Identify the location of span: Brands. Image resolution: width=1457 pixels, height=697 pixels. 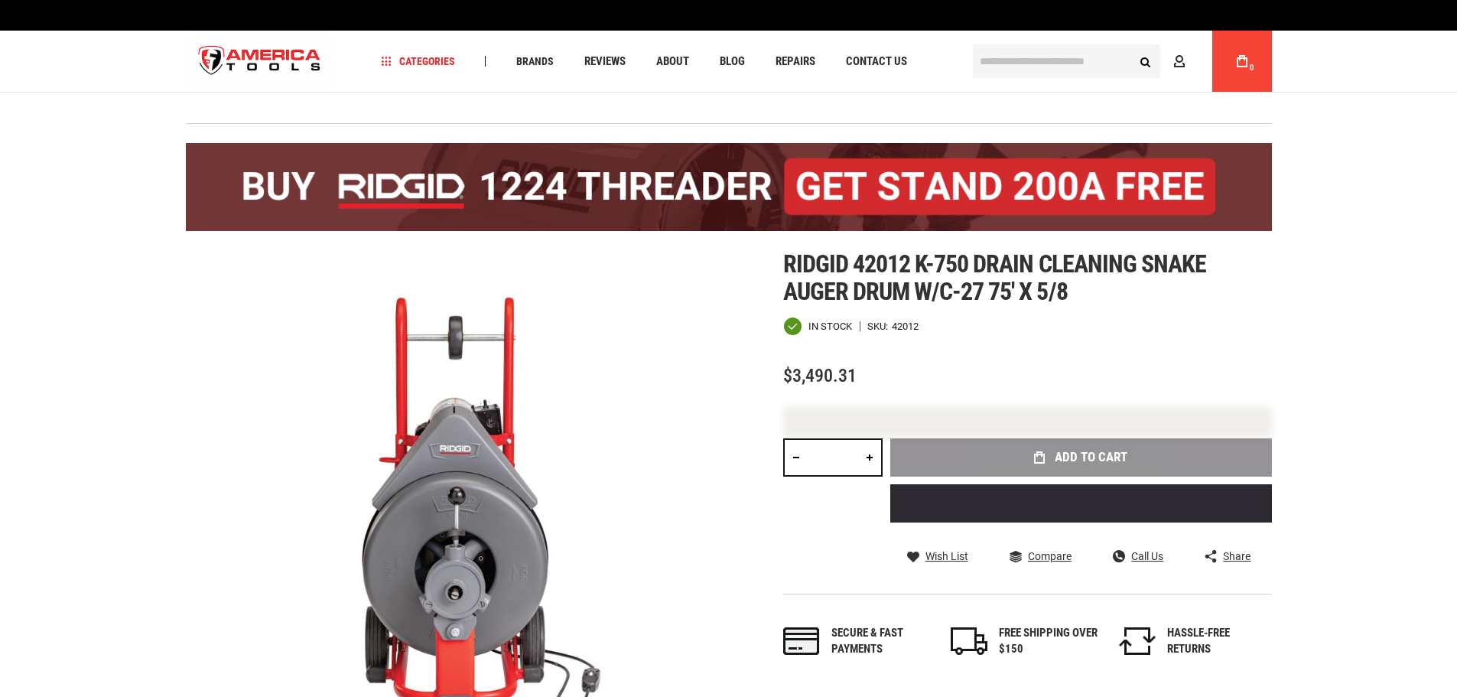
(534, 61).